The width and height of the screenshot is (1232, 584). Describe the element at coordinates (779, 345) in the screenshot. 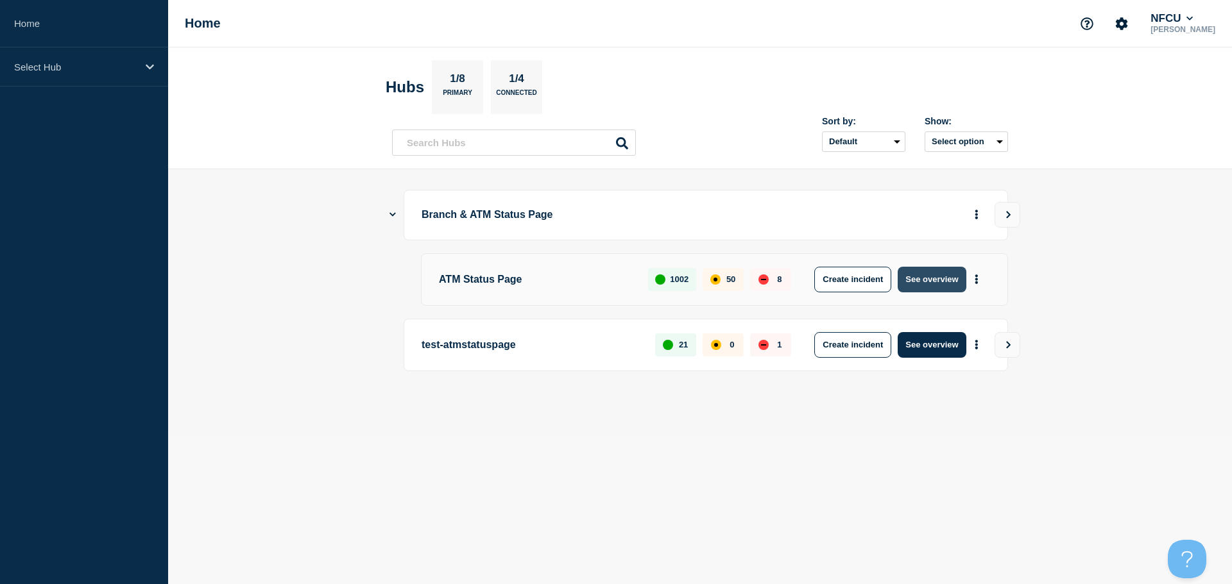

I see `p: 1` at that location.